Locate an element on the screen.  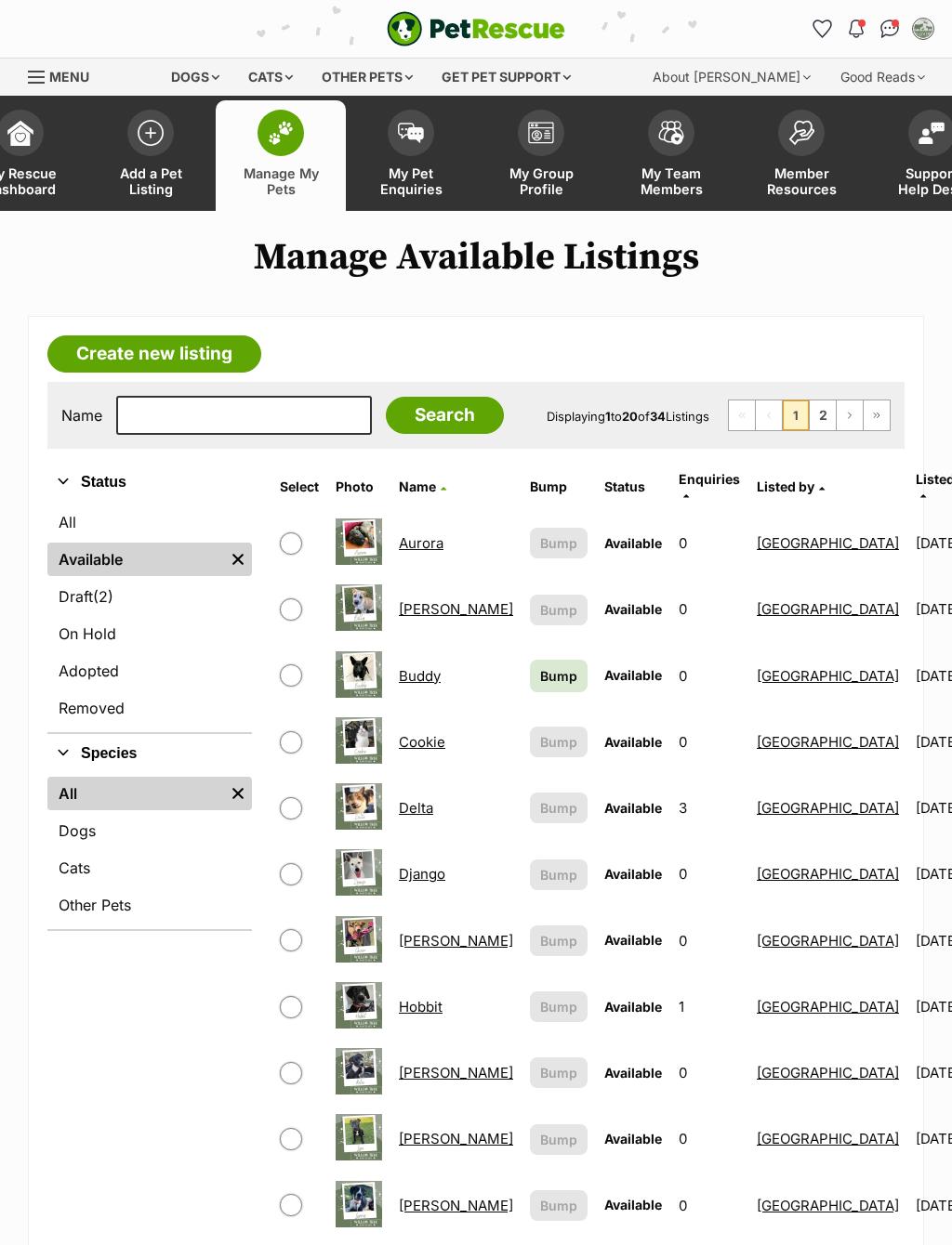
div: Cats is located at coordinates (270, 77).